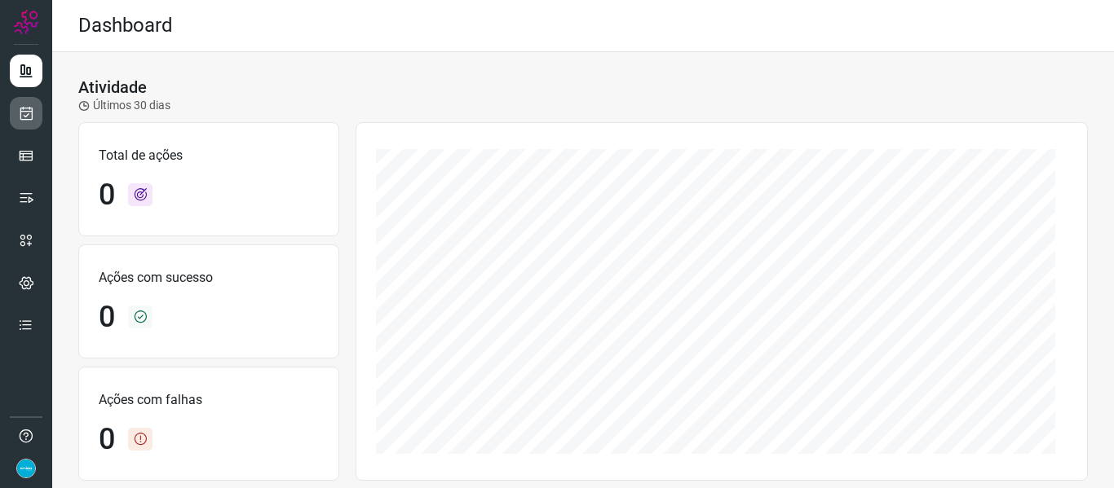  What do you see at coordinates (209, 400) in the screenshot?
I see `p: Ações com falhas` at bounding box center [209, 400].